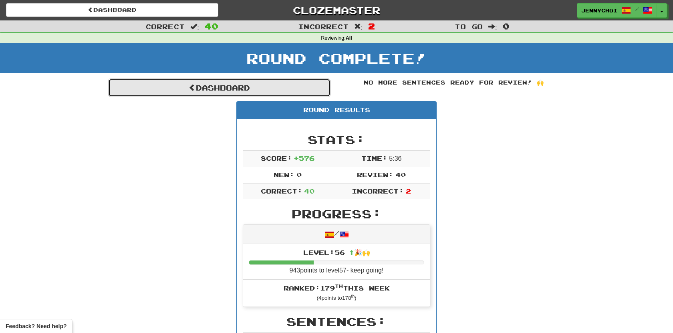 This screenshot has height=333, width=673. What do you see at coordinates (395, 158) in the screenshot?
I see `span: 5 : 36` at bounding box center [395, 158].